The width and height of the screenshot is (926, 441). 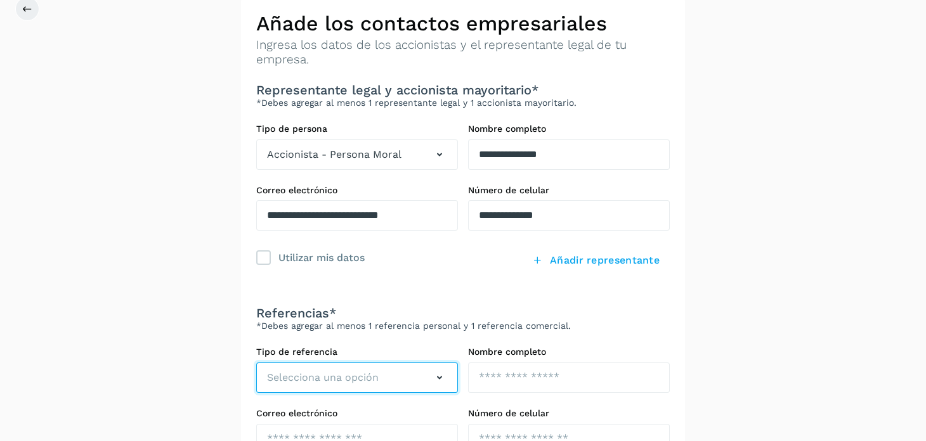 What do you see at coordinates (322, 257) in the screenshot?
I see `div: Utilizar mis datos` at bounding box center [322, 257].